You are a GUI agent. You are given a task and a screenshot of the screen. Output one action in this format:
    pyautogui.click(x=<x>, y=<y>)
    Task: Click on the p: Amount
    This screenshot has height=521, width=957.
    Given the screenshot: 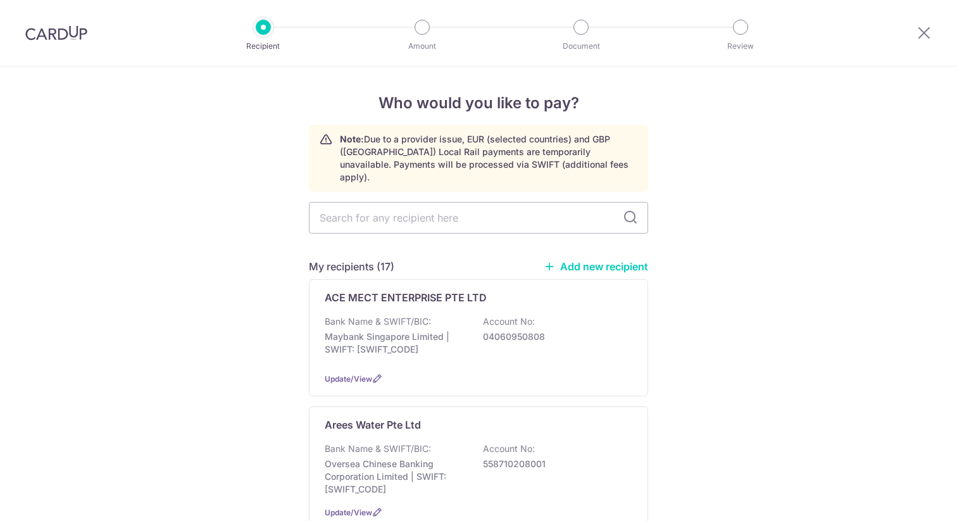 What is the action you would take?
    pyautogui.click(x=422, y=46)
    